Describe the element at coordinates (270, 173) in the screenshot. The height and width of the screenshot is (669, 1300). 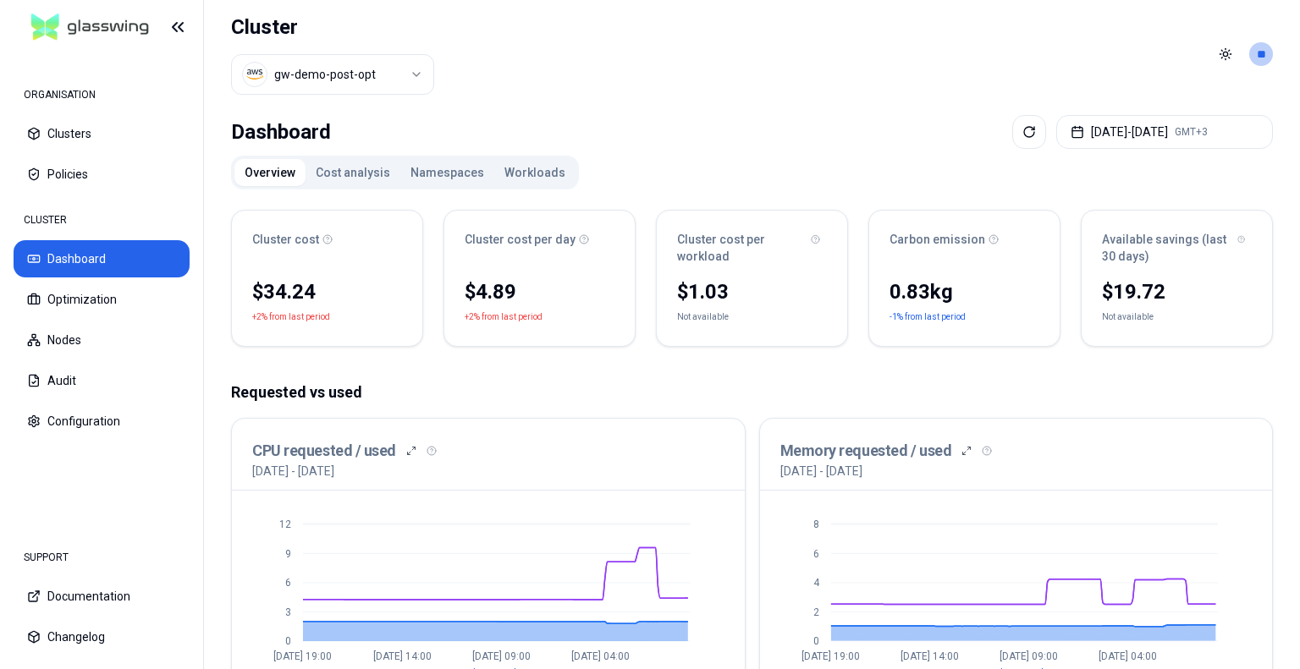
I see `button: Overview` at that location.